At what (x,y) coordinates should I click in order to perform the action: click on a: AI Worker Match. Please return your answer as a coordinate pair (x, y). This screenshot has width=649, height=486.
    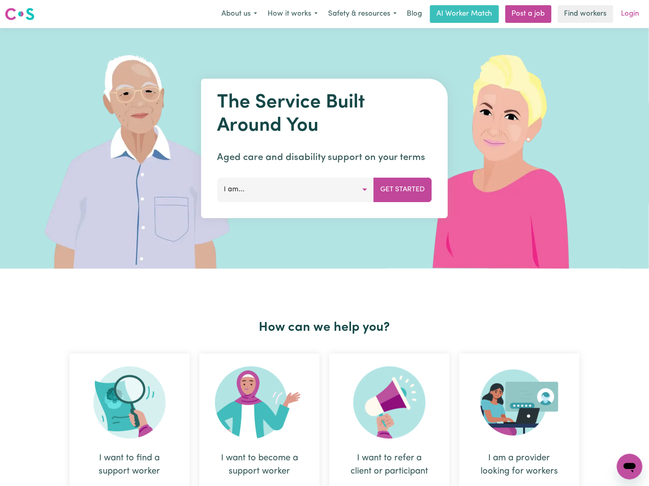
    Looking at the image, I should click on (464, 14).